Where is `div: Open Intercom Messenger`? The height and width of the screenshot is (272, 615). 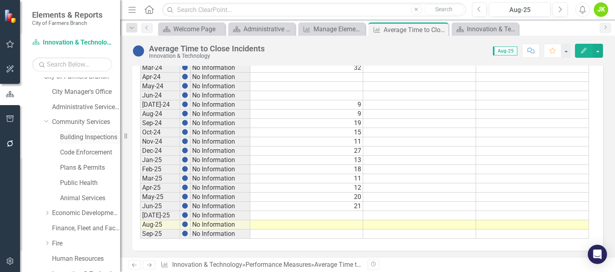
div: Open Intercom Messenger is located at coordinates (598, 254).